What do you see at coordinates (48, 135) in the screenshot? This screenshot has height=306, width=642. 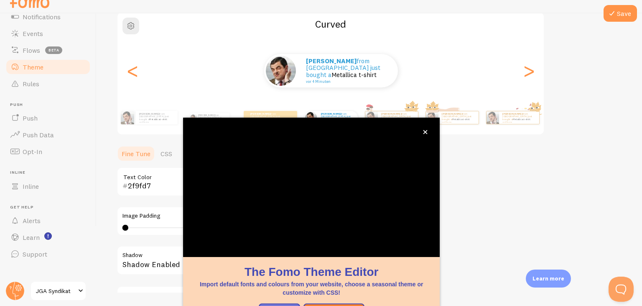 I see `a: Push Data` at bounding box center [48, 135].